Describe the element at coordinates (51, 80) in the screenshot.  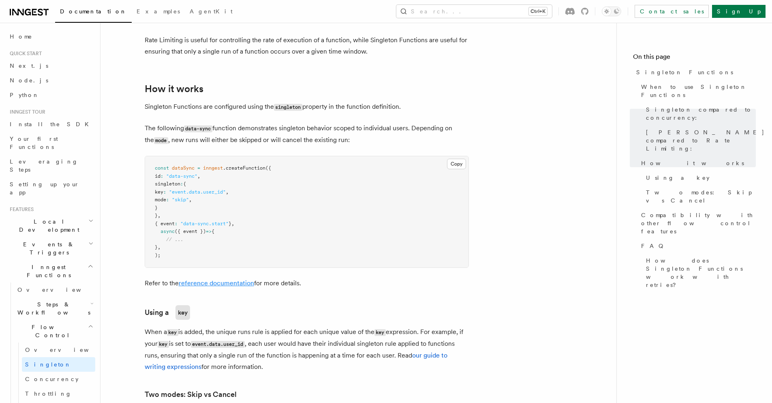
I see `a: Node.js` at that location.